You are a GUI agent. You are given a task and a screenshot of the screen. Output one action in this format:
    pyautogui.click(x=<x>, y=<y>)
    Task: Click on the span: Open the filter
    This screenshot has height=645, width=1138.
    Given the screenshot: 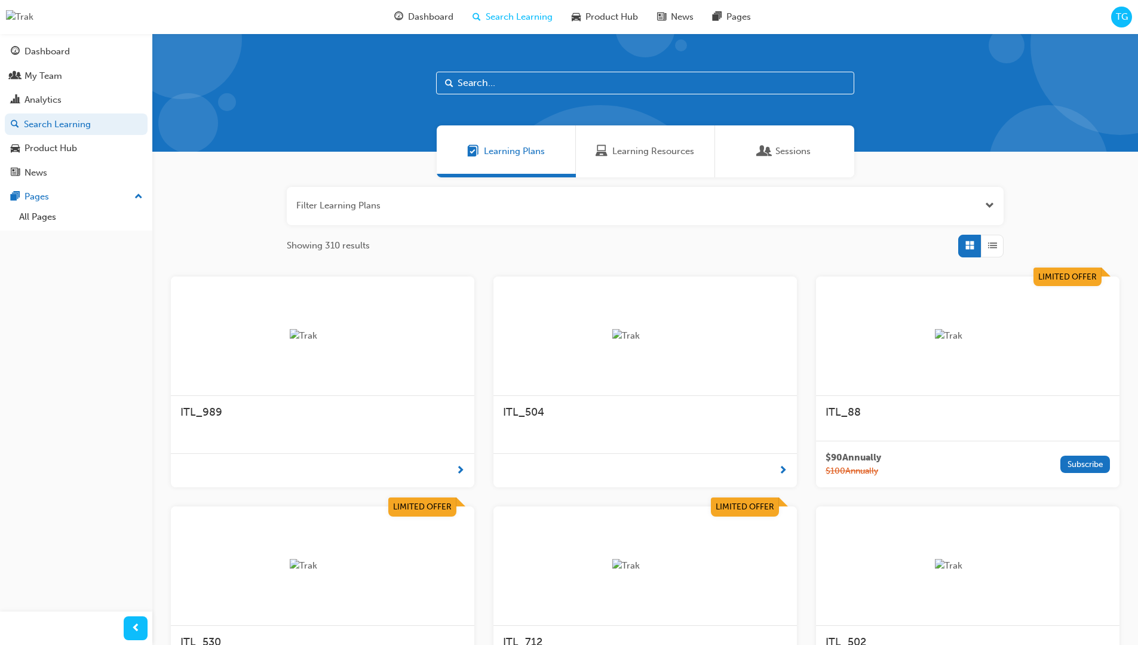 What is the action you would take?
    pyautogui.click(x=990, y=206)
    